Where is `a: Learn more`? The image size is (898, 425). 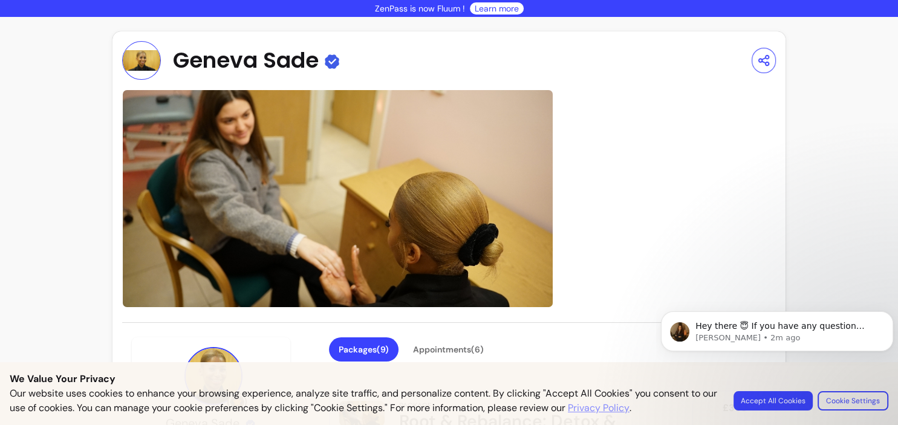 a: Learn more is located at coordinates (497, 8).